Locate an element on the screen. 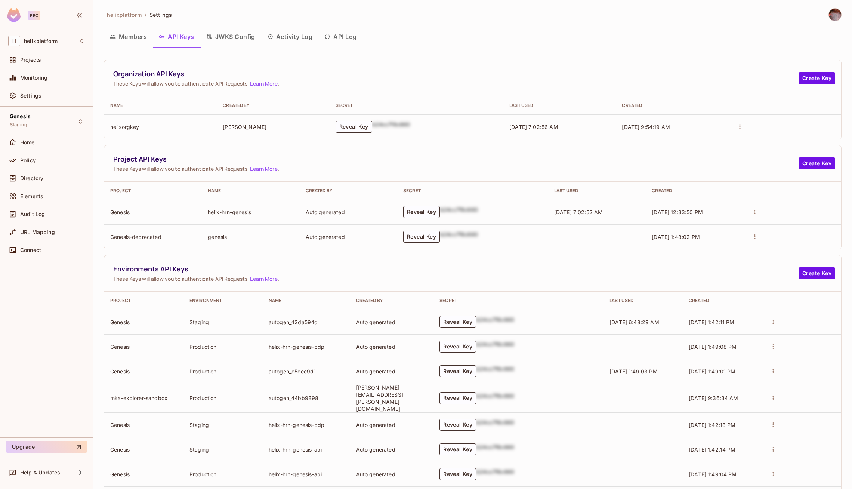 Image resolution: width=852 pixels, height=489 pixels. td: helix-hrn-genesis-api is located at coordinates (306, 449).